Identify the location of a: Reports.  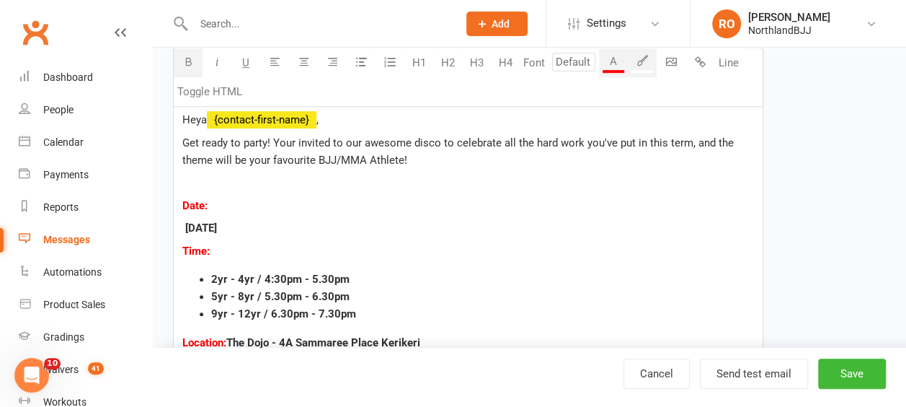
(85, 207).